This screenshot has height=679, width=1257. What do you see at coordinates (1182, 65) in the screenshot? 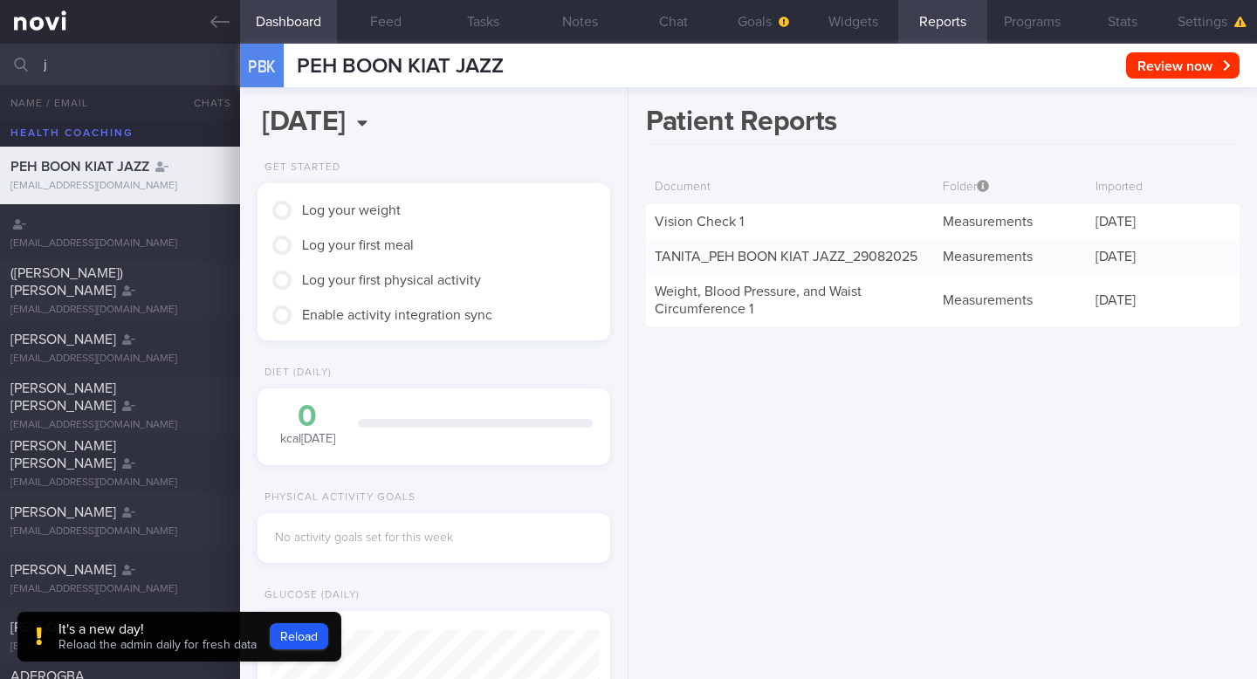
I see `button: Review now` at bounding box center [1182, 65].